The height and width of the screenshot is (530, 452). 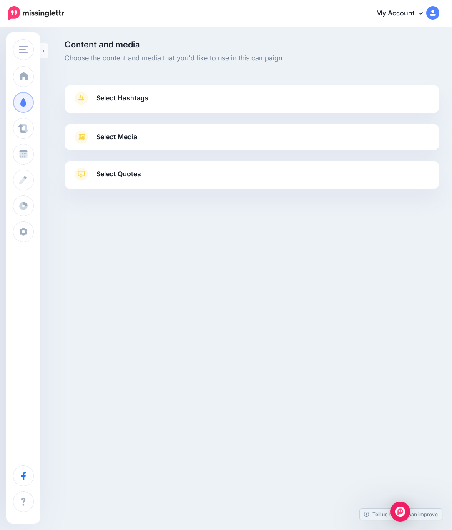 I want to click on div: Open Intercom Messenger, so click(x=400, y=512).